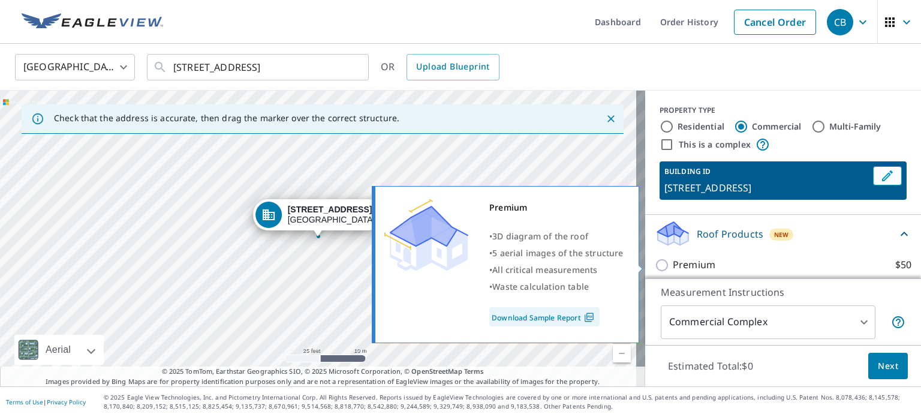  What do you see at coordinates (440, 67) in the screenshot?
I see `div: OR` at bounding box center [440, 67].